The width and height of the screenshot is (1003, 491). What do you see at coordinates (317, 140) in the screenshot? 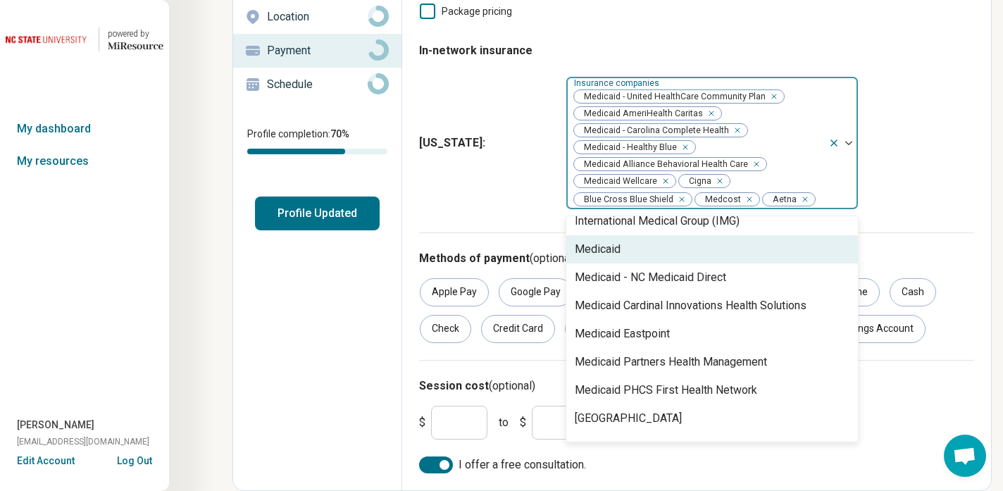
I see `div: Profile completion:` at bounding box center [317, 140].